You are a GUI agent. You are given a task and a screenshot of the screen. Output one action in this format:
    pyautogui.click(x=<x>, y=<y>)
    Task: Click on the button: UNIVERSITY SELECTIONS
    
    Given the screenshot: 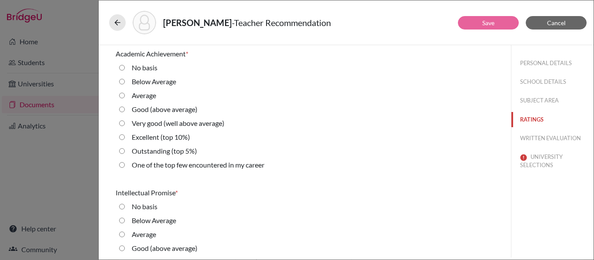 What is the action you would take?
    pyautogui.click(x=552, y=161)
    